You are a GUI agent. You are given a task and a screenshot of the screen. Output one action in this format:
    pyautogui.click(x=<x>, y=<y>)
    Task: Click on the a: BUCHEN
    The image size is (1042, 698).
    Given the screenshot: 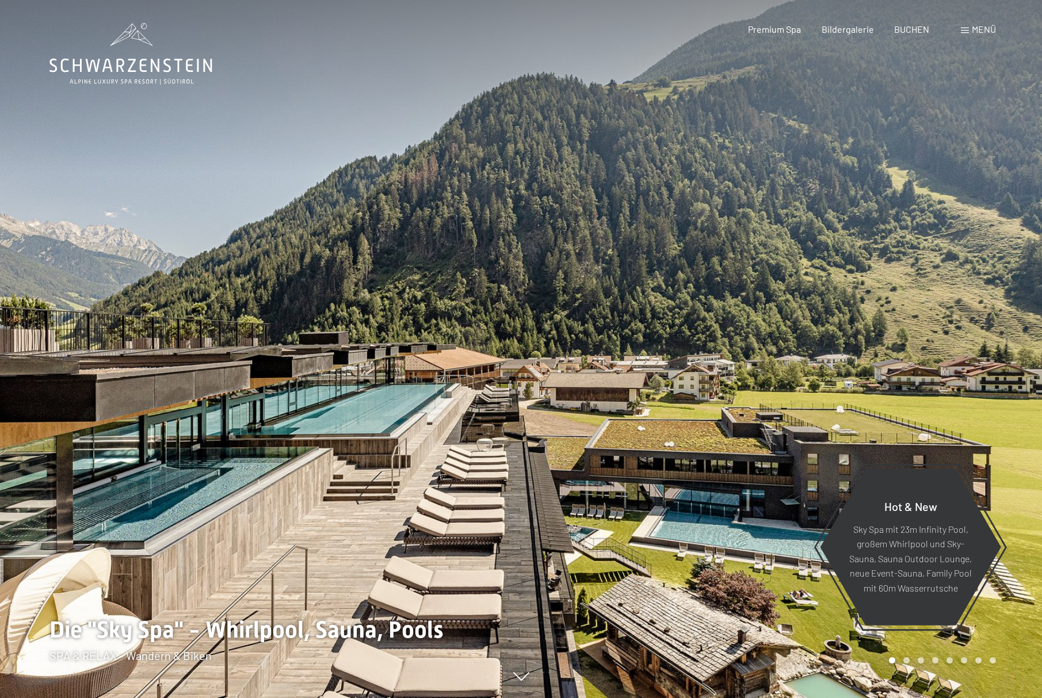 What is the action you would take?
    pyautogui.click(x=912, y=29)
    